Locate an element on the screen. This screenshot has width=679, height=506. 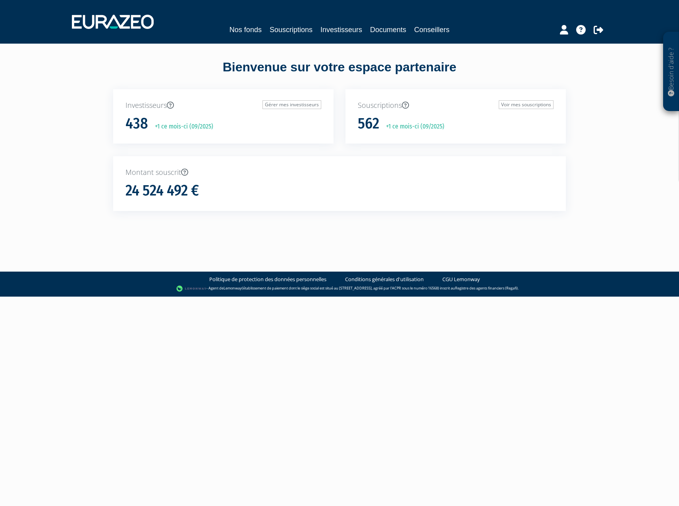
a: Conseillers is located at coordinates (431, 30).